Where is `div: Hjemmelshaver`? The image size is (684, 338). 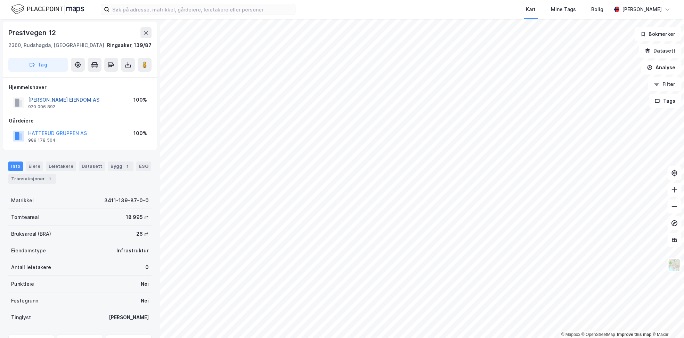 div: Hjemmelshaver is located at coordinates (80, 87).